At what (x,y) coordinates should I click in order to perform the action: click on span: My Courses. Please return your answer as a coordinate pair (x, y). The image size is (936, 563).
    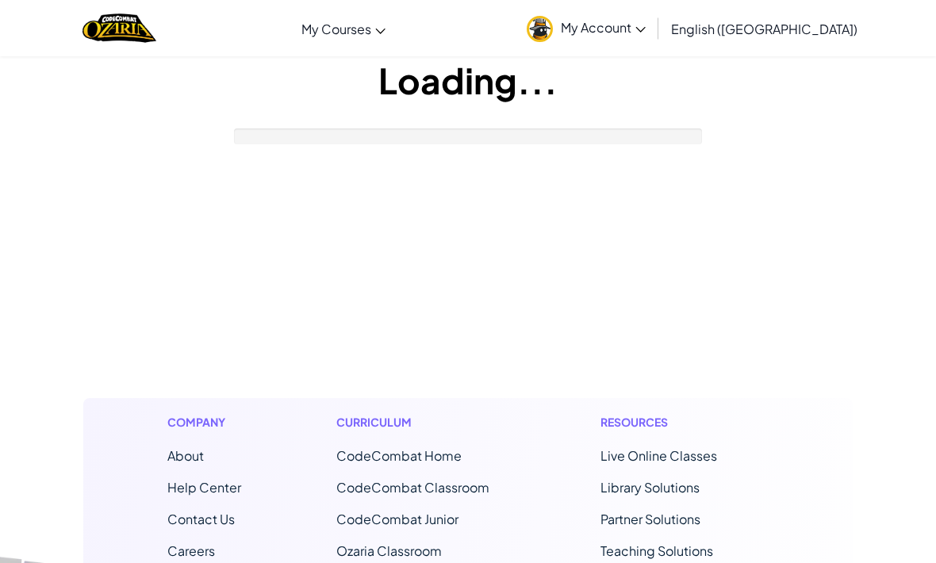
    Looking at the image, I should click on (336, 29).